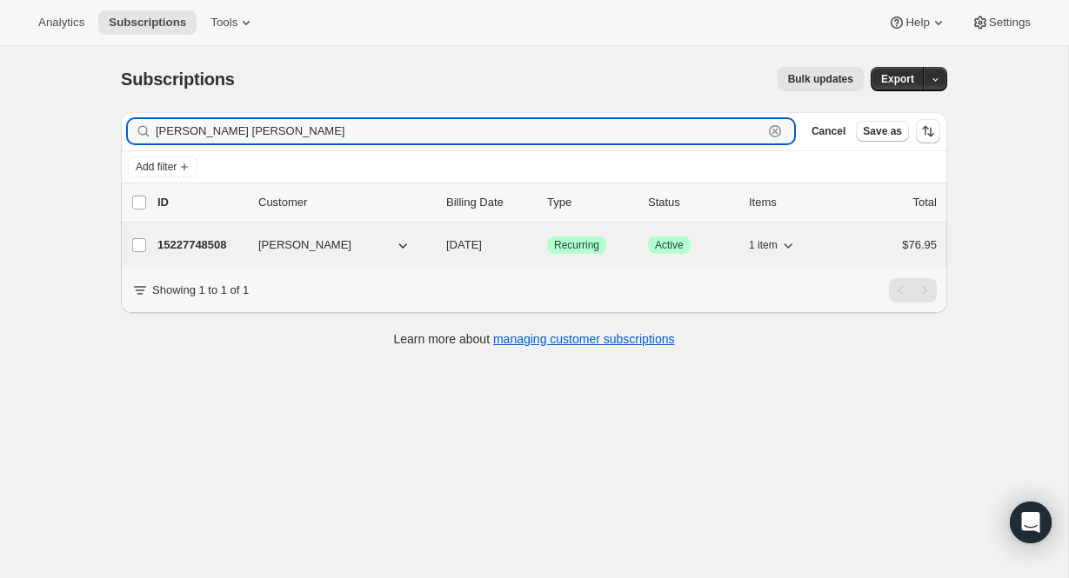  Describe the element at coordinates (691, 203) in the screenshot. I see `p: Status` at that location.